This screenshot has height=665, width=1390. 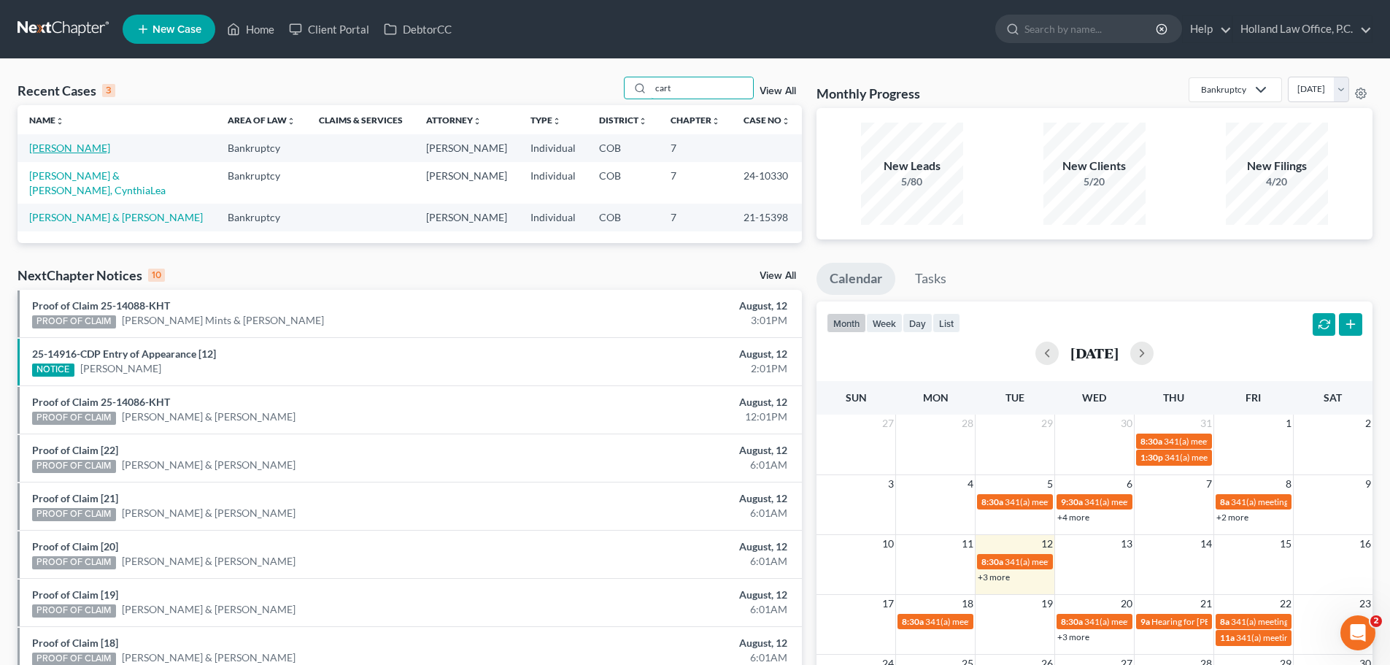 What do you see at coordinates (968, 423) in the screenshot?
I see `span: 28` at bounding box center [968, 423].